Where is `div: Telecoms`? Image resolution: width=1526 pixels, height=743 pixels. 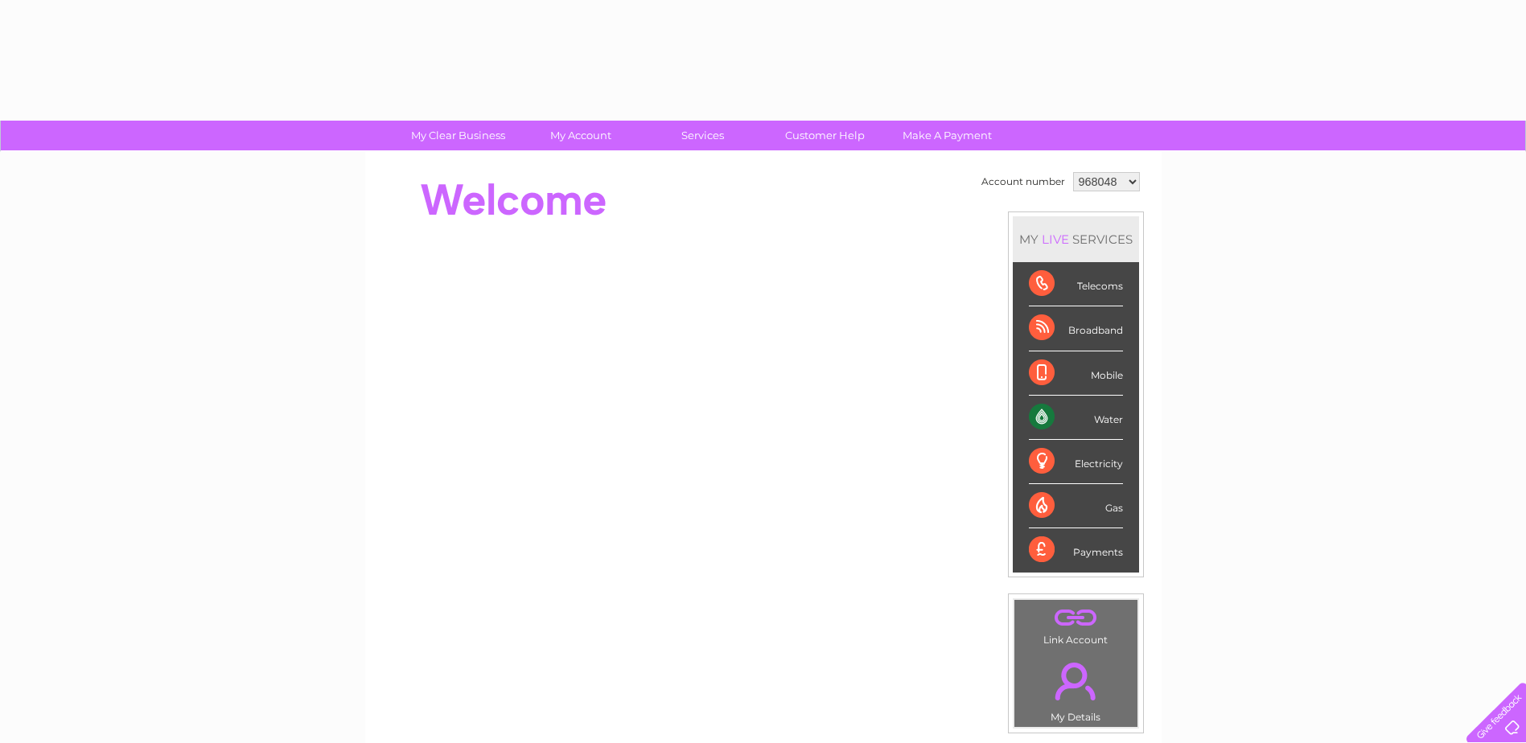 div: Telecoms is located at coordinates (1076, 284).